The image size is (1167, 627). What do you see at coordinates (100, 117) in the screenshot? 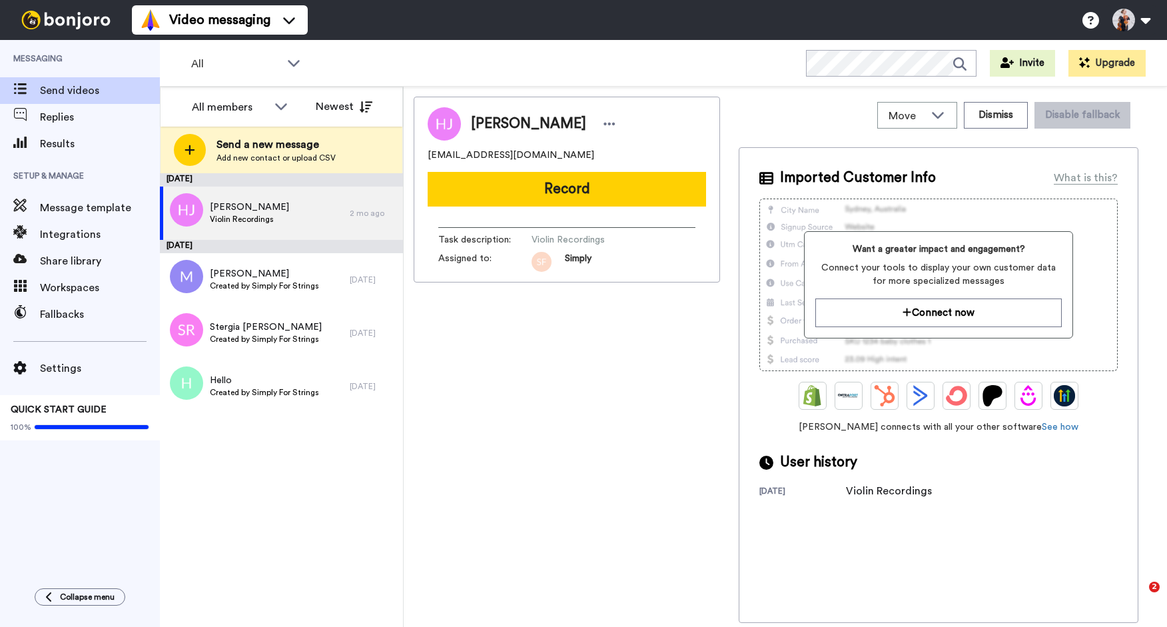
I see `span: Replies` at bounding box center [100, 117].